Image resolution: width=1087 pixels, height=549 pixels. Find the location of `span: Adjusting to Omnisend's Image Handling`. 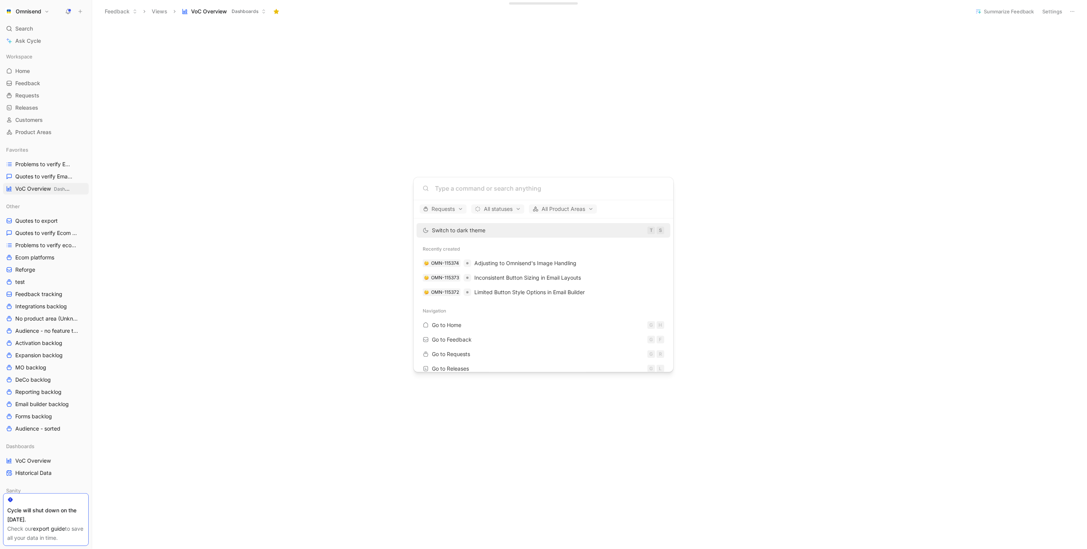

span: Adjusting to Omnisend's Image Handling is located at coordinates (525, 263).